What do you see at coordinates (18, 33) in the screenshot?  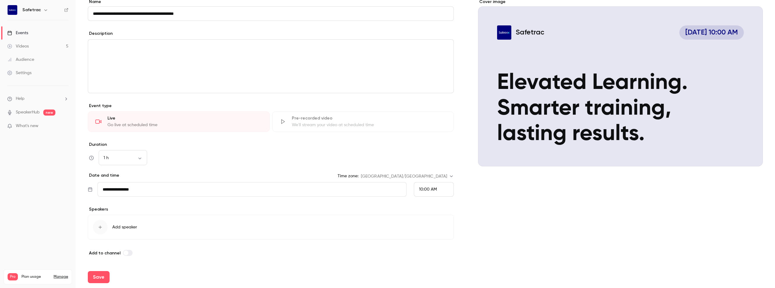 I see `div: Events` at bounding box center [18, 33].